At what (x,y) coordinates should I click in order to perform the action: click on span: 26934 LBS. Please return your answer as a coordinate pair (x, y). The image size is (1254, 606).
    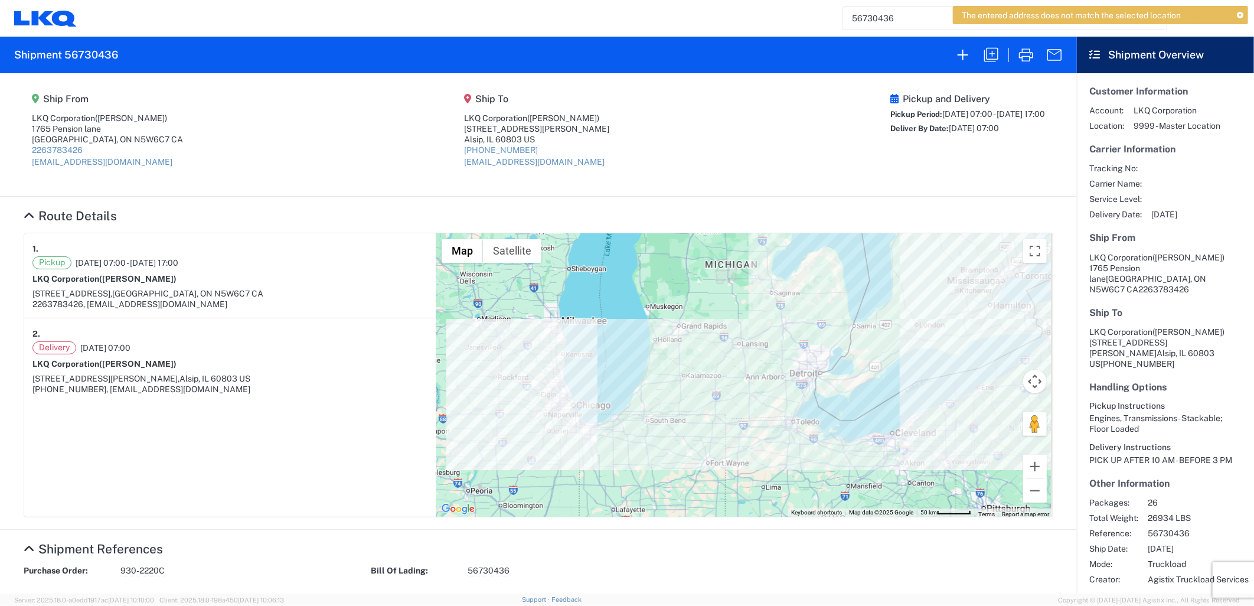
    Looking at the image, I should click on (1198, 518).